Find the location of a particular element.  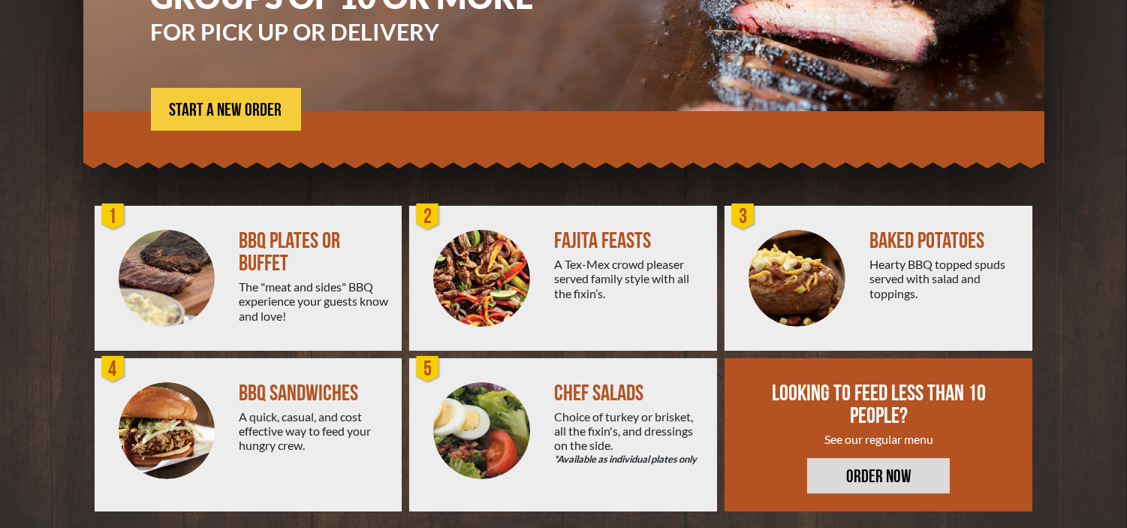

div: See our regular menu is located at coordinates (879, 438).